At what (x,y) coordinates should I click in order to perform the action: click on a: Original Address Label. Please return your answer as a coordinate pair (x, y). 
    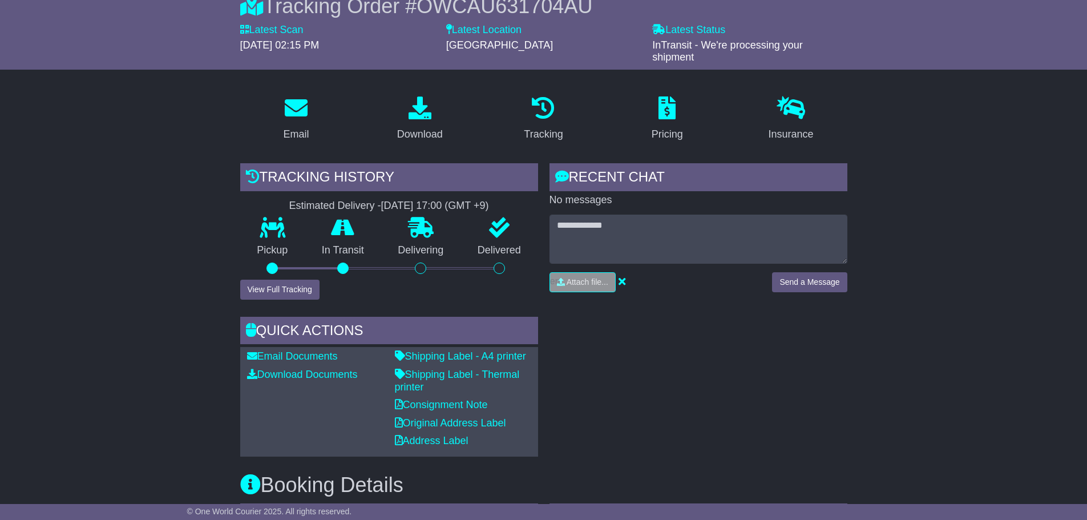
    Looking at the image, I should click on (450, 423).